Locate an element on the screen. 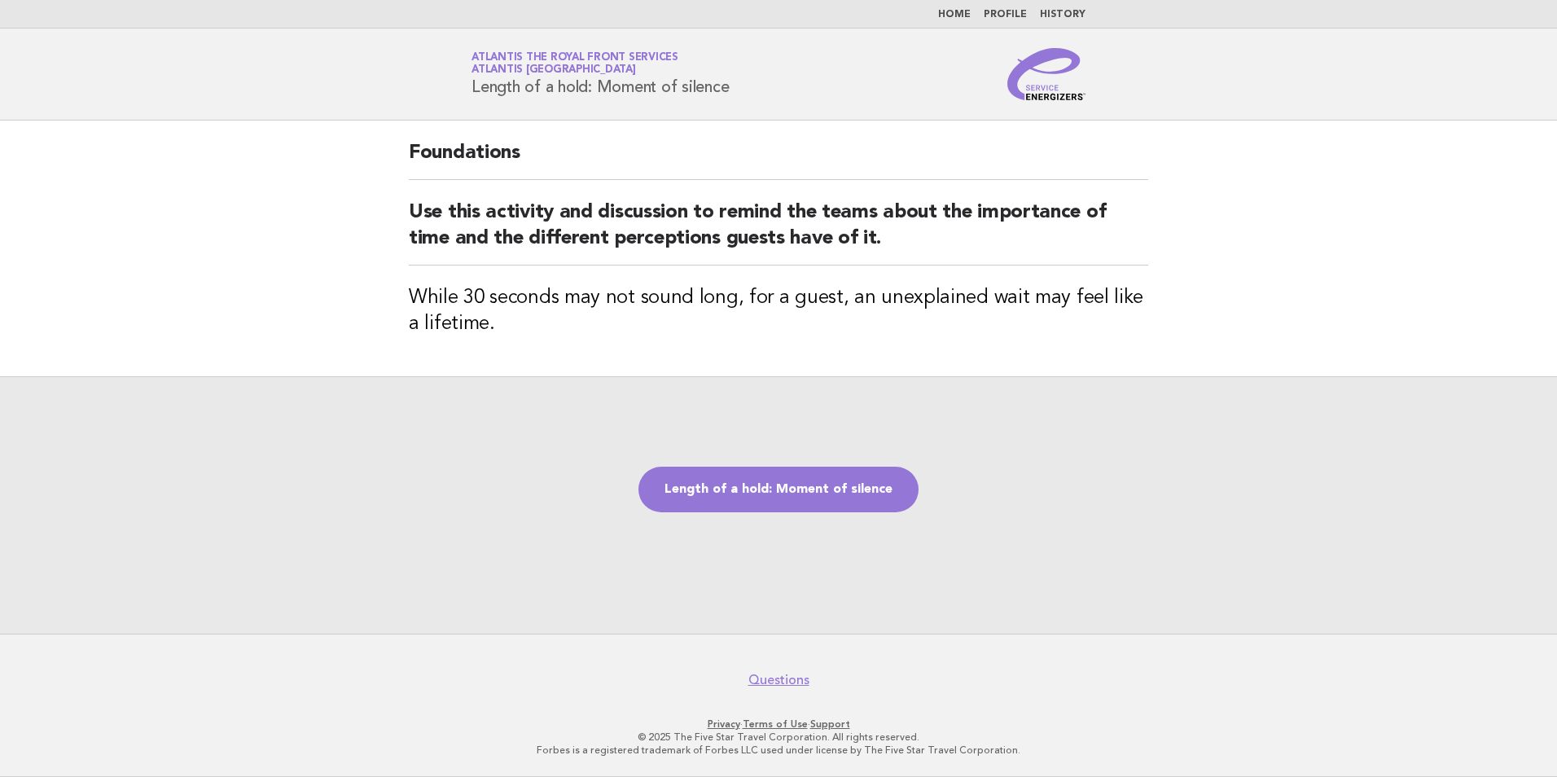 The image size is (1557, 777). a: Home is located at coordinates (955, 15).